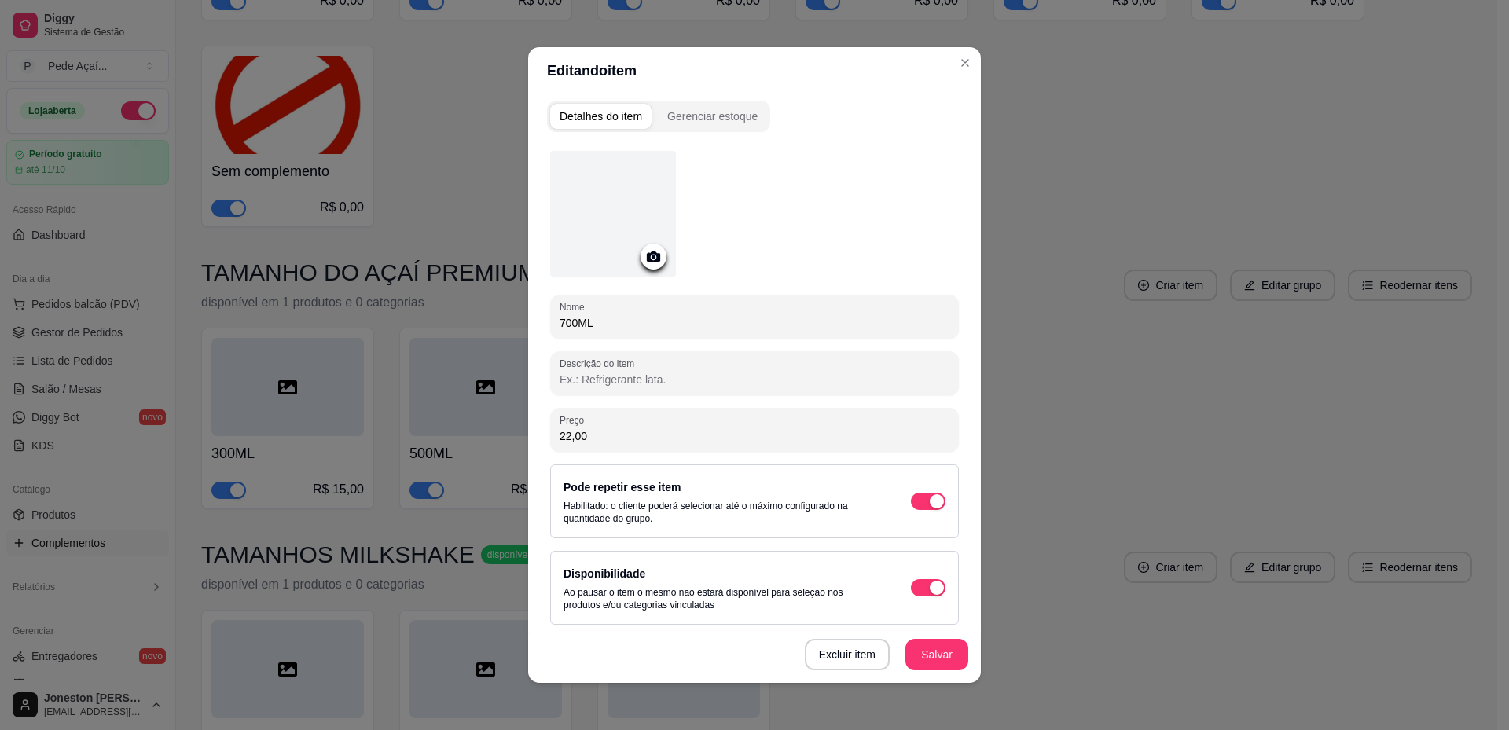 This screenshot has height=730, width=1509. I want to click on label: Descrição do item, so click(600, 363).